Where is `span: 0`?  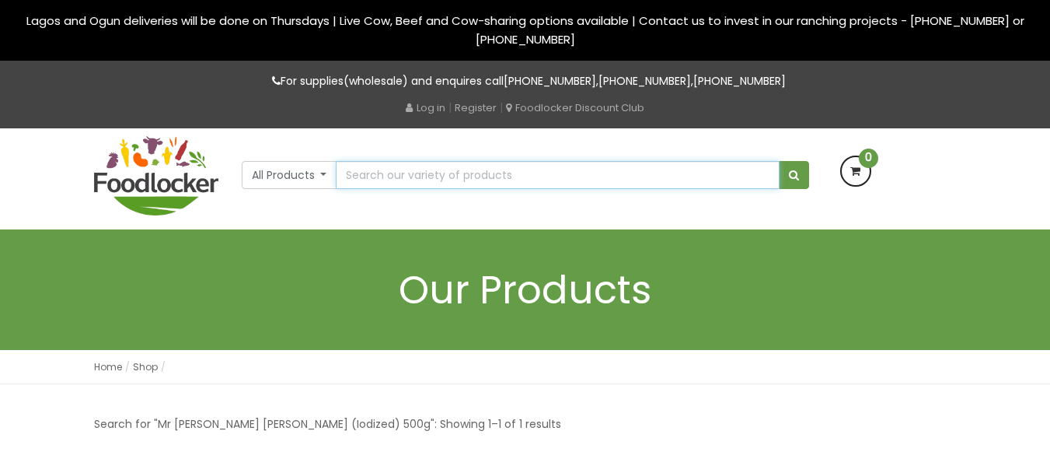
span: 0 is located at coordinates (868, 158).